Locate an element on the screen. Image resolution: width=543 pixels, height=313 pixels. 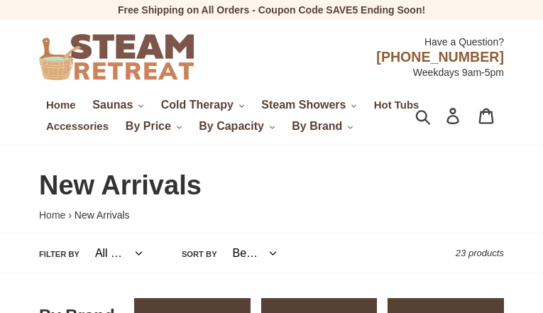
button: Live Chat is located at coordinates (515, 285).